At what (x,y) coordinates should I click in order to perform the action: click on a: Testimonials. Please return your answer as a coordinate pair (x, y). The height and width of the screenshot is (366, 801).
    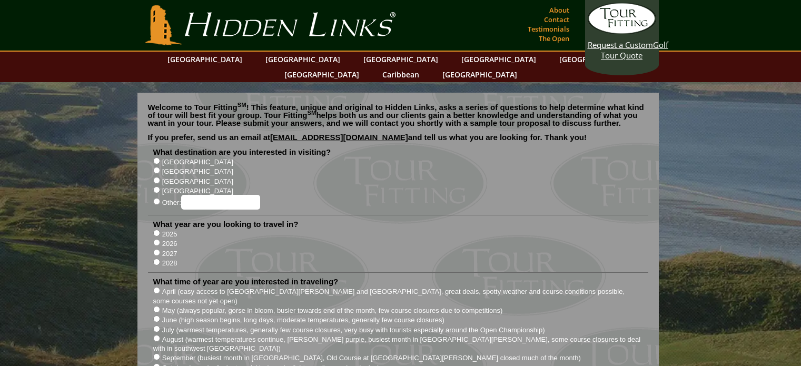
    Looking at the image, I should click on (548, 29).